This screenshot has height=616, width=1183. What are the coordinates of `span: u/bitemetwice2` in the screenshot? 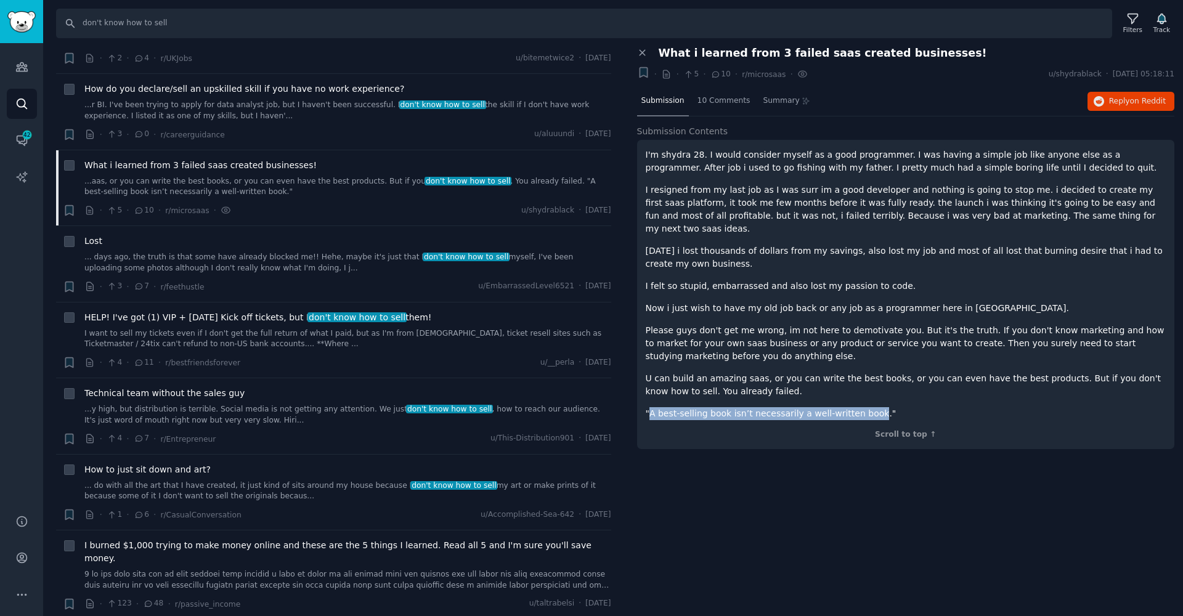 It's located at (544, 59).